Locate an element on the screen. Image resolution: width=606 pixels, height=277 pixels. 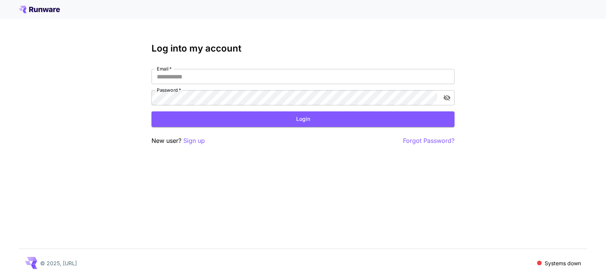
p: Systems down is located at coordinates (563, 263).